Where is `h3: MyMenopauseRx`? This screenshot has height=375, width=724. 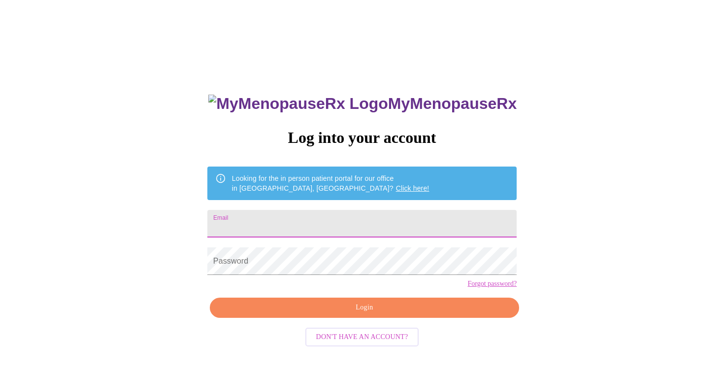
h3: MyMenopauseRx is located at coordinates (362, 103).